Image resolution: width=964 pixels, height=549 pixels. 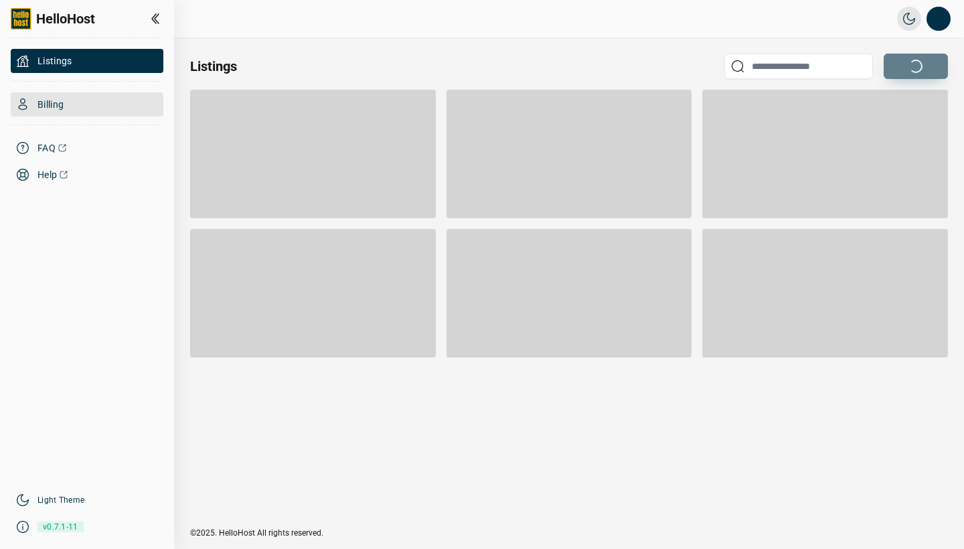 What do you see at coordinates (66, 19) in the screenshot?
I see `span: HelloHost` at bounding box center [66, 19].